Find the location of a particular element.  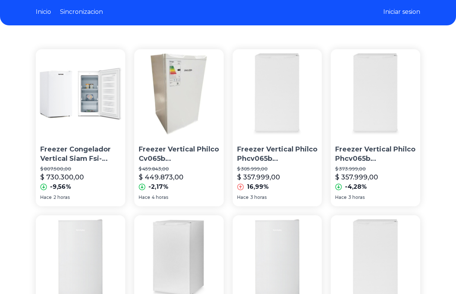

p: $ 449.873,00 is located at coordinates (161, 177).